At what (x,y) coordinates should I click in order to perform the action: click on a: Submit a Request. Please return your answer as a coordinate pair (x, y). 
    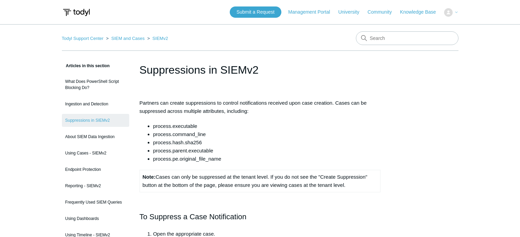
    Looking at the image, I should click on (255, 12).